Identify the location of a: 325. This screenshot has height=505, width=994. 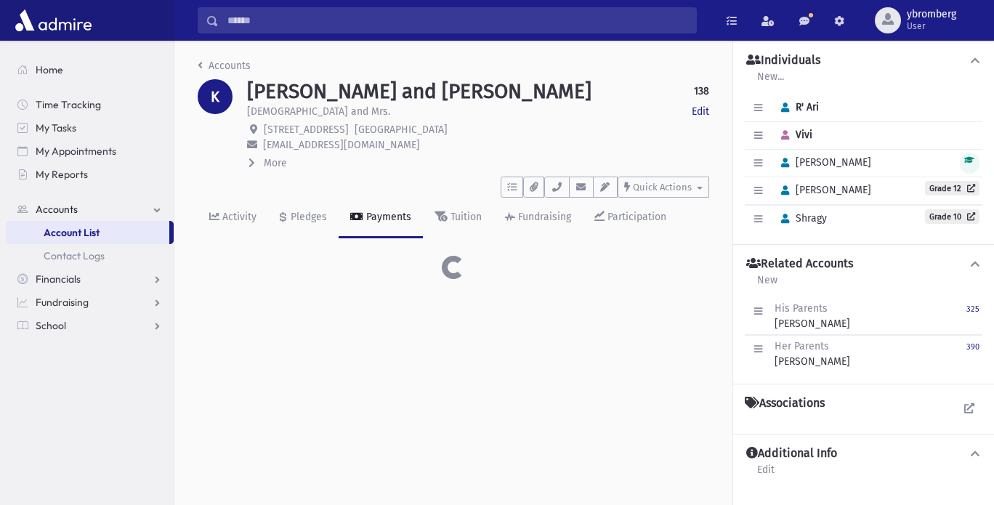
(973, 316).